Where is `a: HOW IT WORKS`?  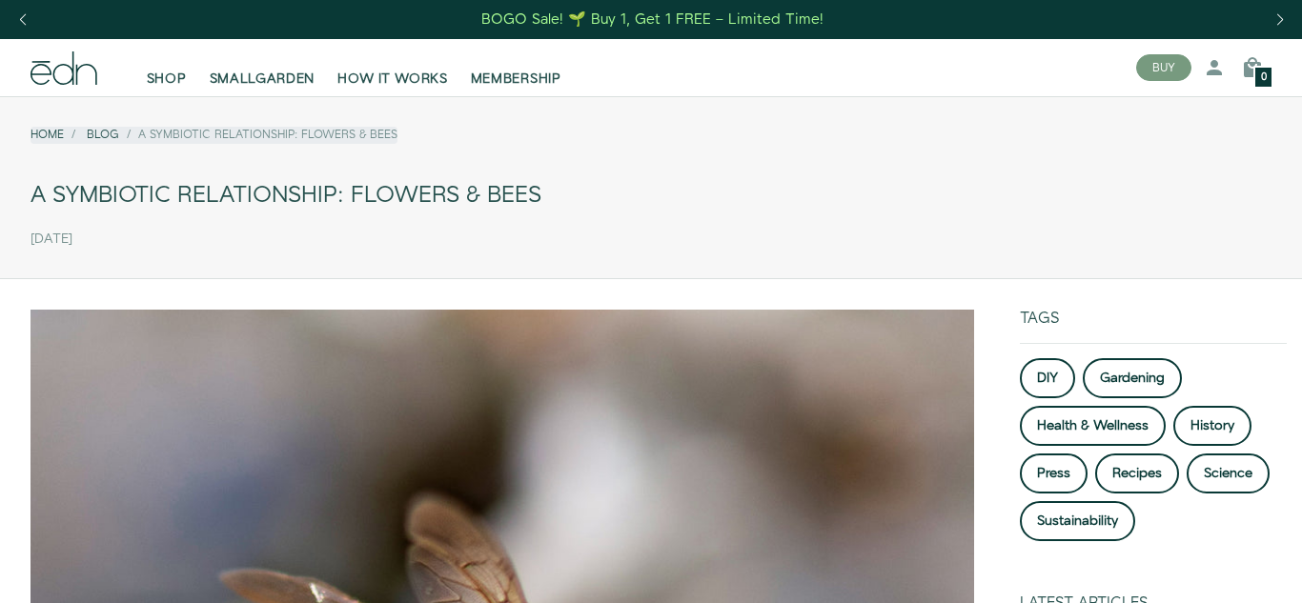 a: HOW IT WORKS is located at coordinates (392, 68).